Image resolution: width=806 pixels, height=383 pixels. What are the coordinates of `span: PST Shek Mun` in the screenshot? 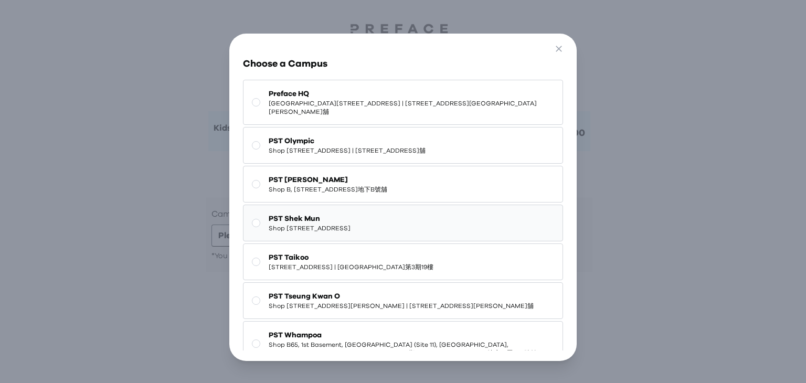 It's located at (310, 219).